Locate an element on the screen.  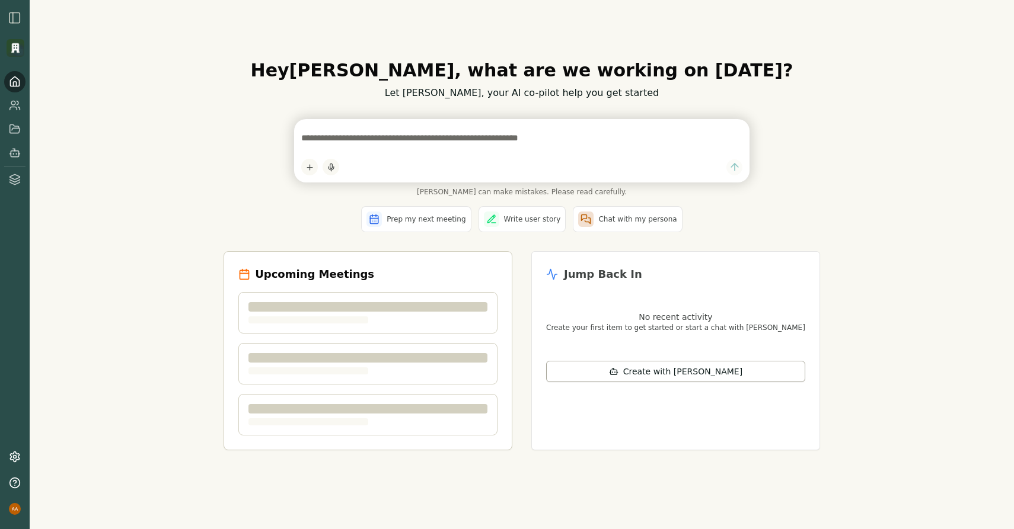
button: Start dictation is located at coordinates (331, 167).